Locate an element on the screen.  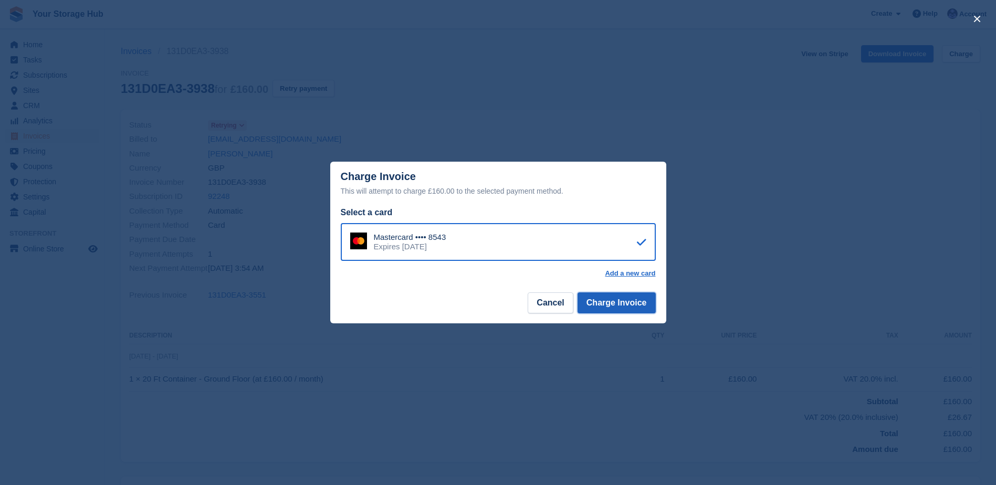
div: Charge Invoice is located at coordinates (498, 184).